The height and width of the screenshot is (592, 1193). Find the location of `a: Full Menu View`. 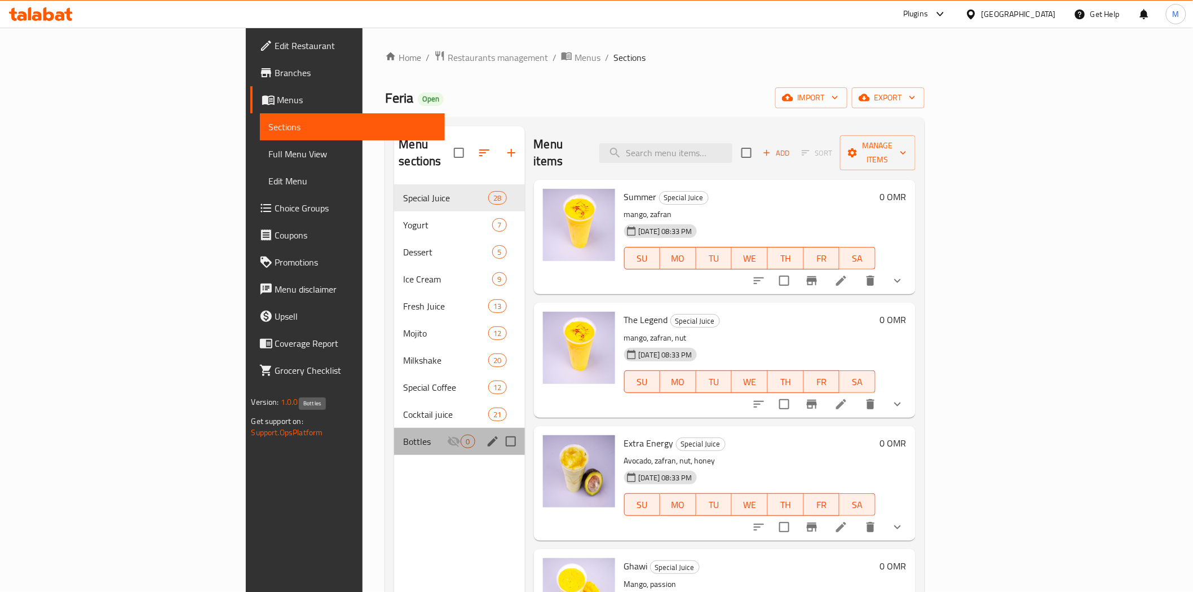

a: Full Menu View is located at coordinates (353, 154).